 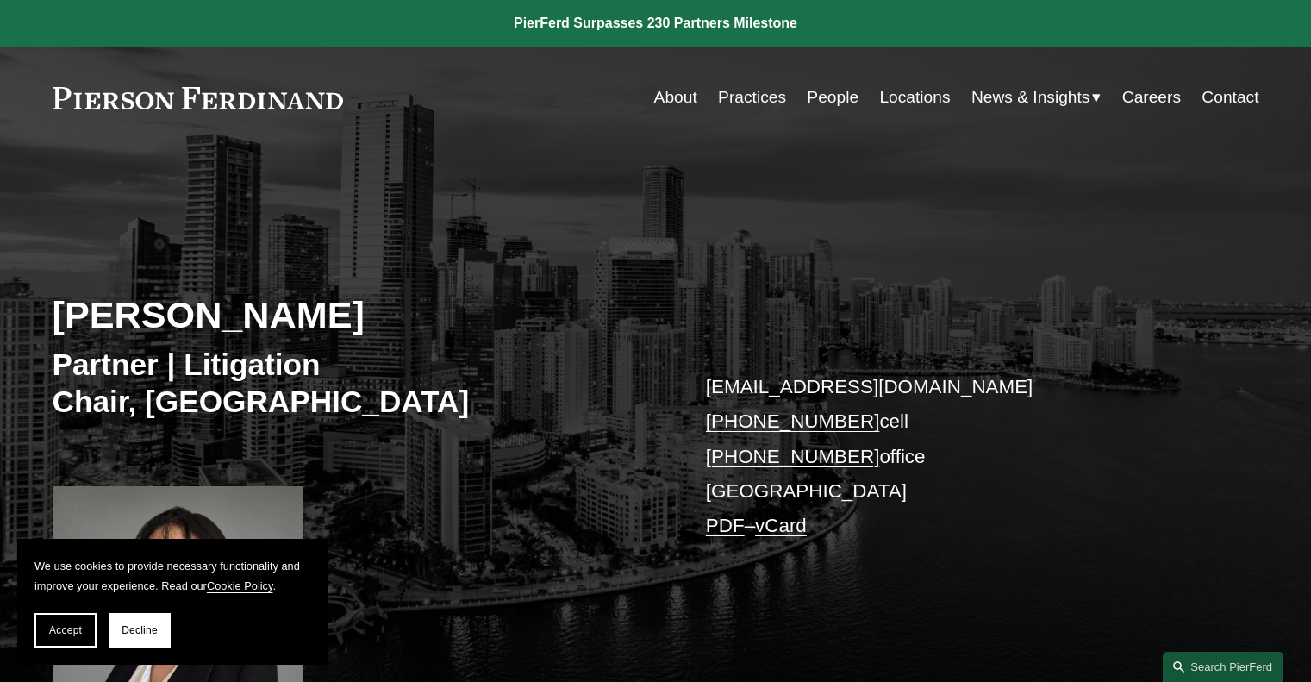 What do you see at coordinates (66, 630) in the screenshot?
I see `span: Accept` at bounding box center [66, 630].